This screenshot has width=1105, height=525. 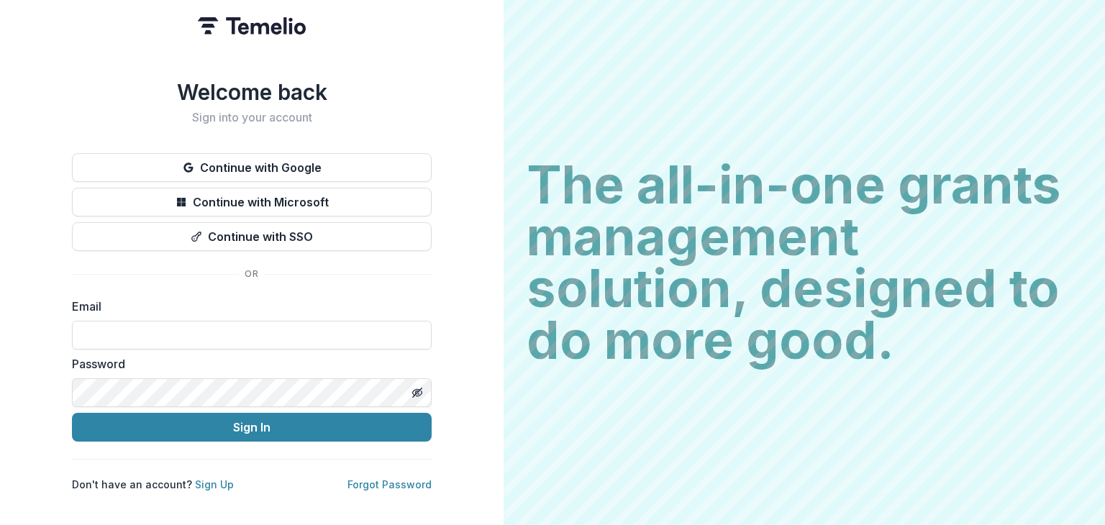 What do you see at coordinates (252, 237) in the screenshot?
I see `button: Continue with SSO` at bounding box center [252, 237].